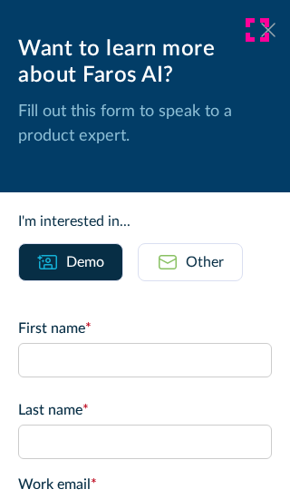 This screenshot has height=499, width=290. I want to click on div: I'm interested in..., so click(145, 221).